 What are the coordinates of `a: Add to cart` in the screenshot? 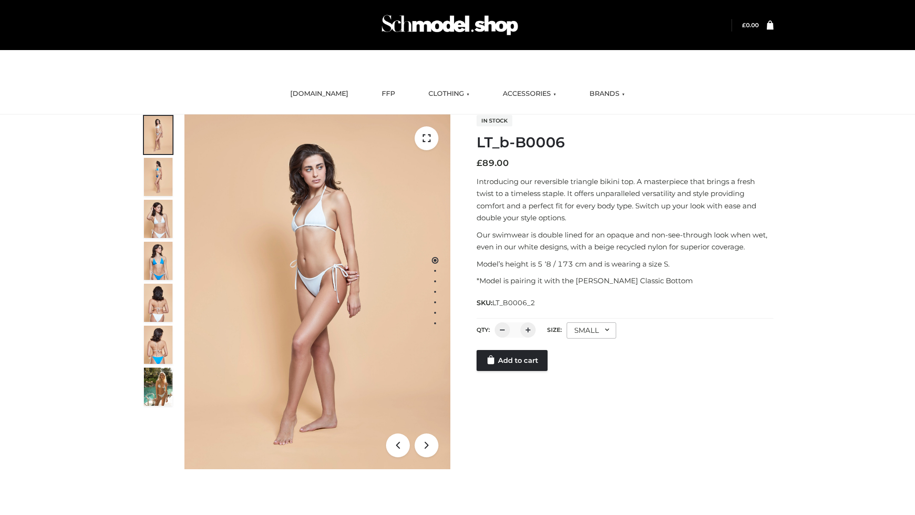 It's located at (512, 360).